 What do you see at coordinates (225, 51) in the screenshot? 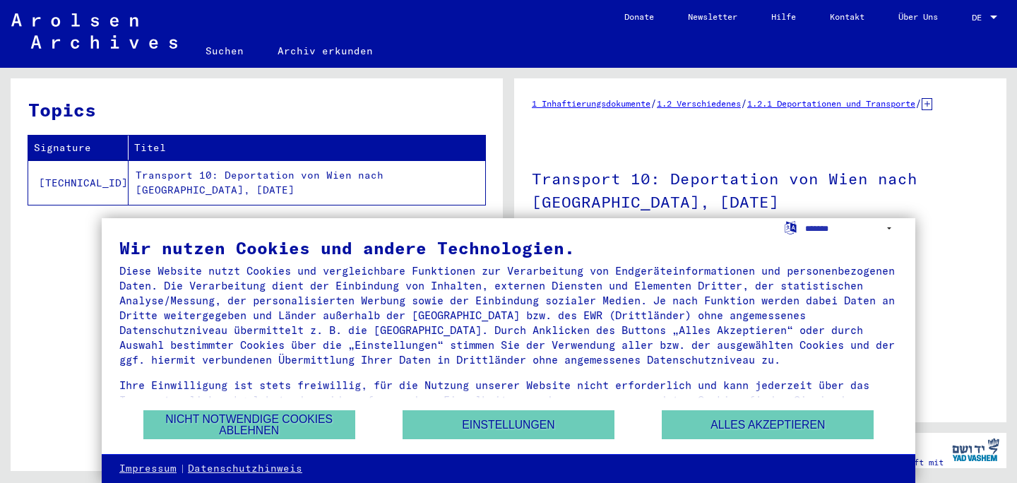
I see `a: Suchen` at bounding box center [225, 51].